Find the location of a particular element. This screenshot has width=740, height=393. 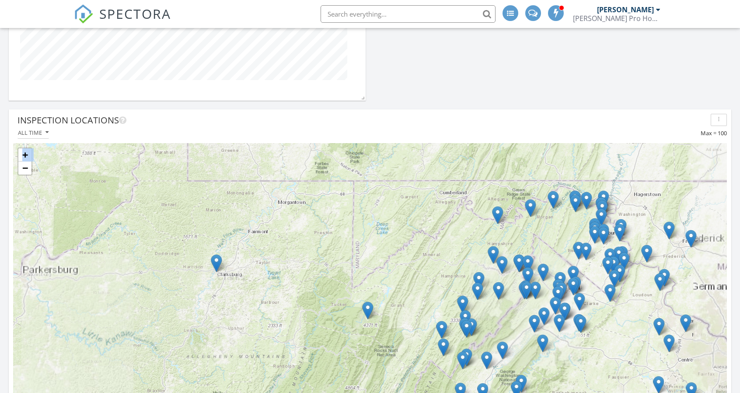

div: Inspection Locations is located at coordinates (362, 120).